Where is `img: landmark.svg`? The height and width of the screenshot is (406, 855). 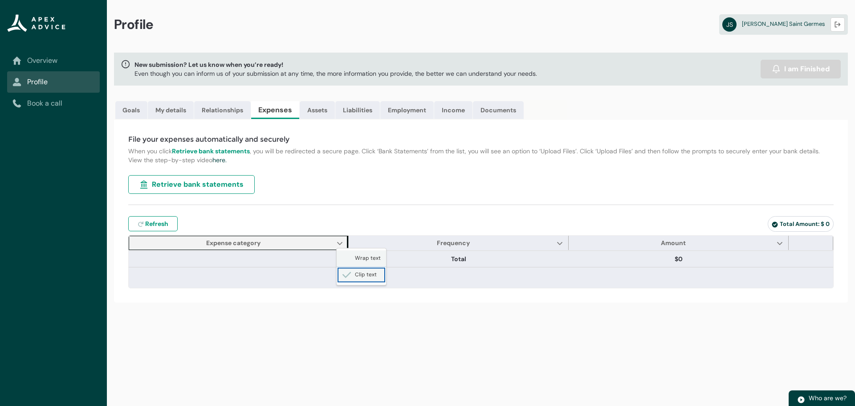
img: landmark.svg is located at coordinates (144, 184).